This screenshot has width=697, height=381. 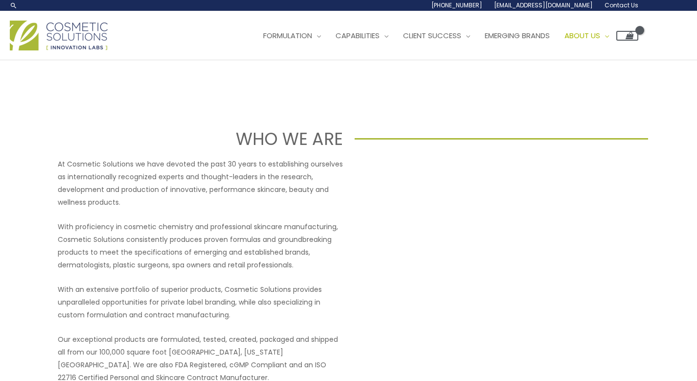 I want to click on a: About Us, so click(x=587, y=36).